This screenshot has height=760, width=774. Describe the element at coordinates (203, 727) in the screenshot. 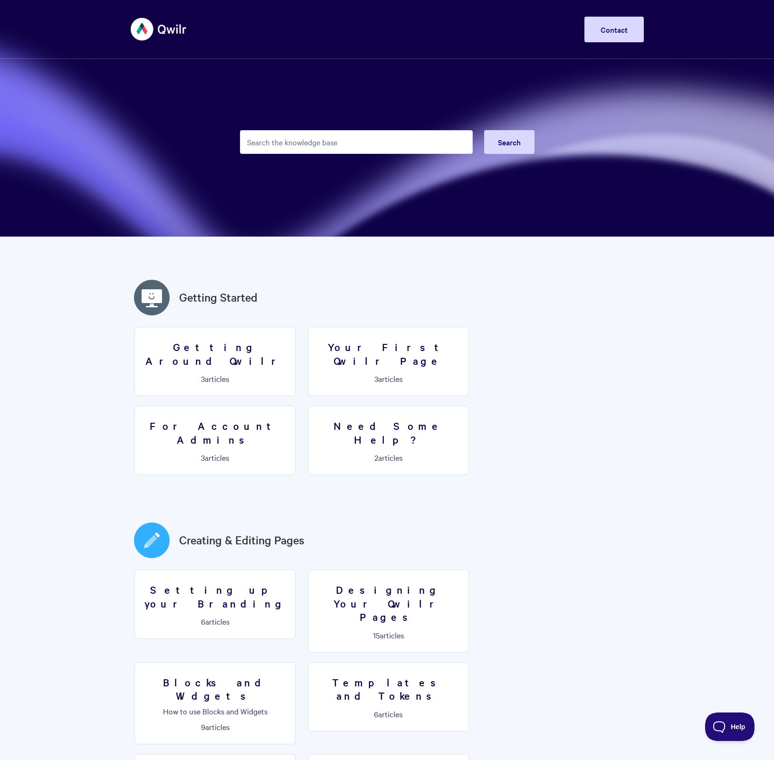

I see `span: 9` at that location.